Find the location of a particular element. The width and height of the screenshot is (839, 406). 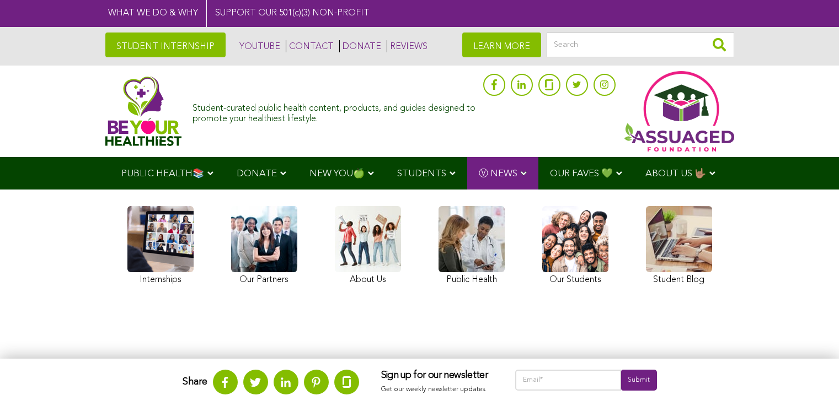

img: Assuaged App is located at coordinates (679, 111).